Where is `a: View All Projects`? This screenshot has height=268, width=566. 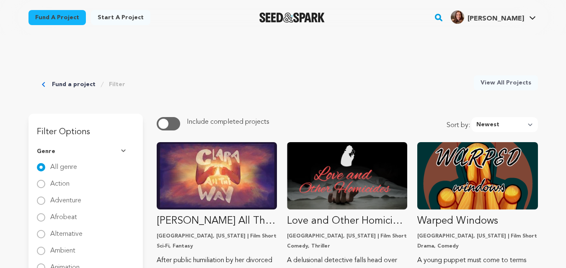 a: View All Projects is located at coordinates (505, 83).